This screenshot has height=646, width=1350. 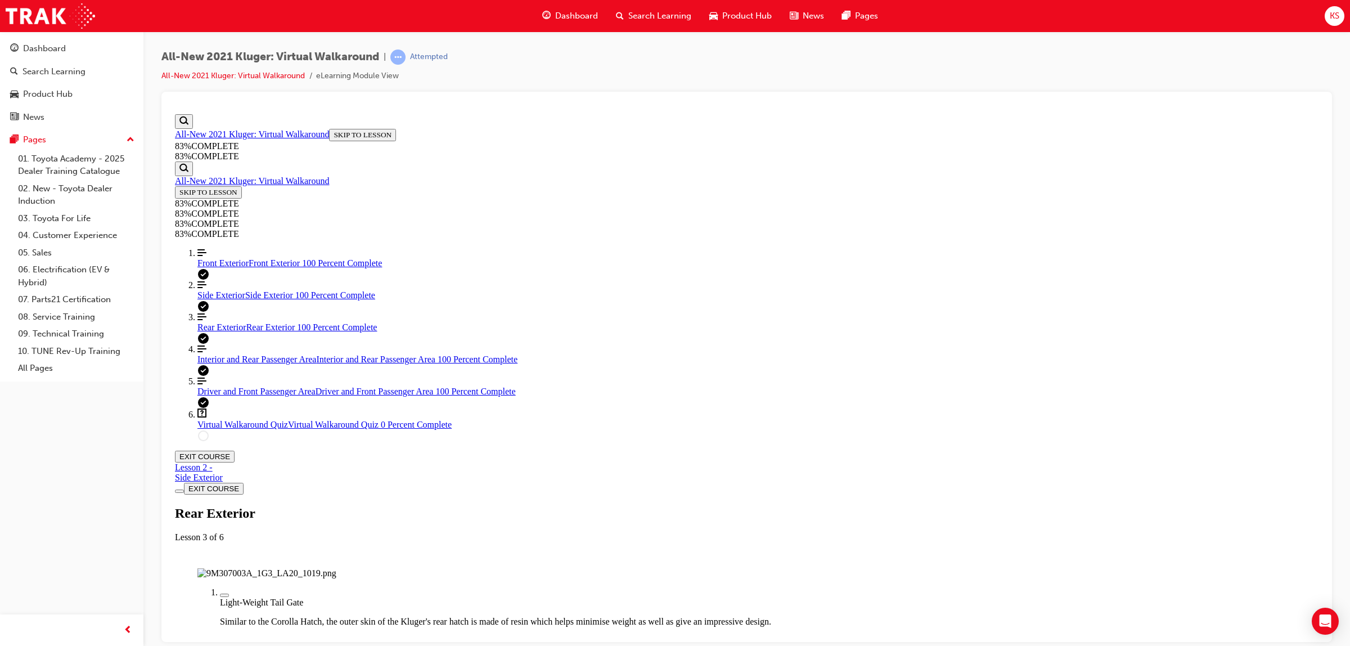 What do you see at coordinates (52, 153) in the screenshot?
I see `span: Front Exterior` at bounding box center [52, 153].